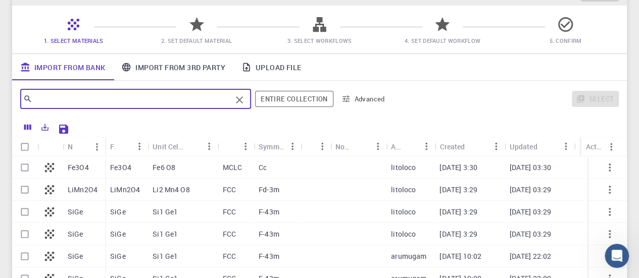 This screenshot has height=278, width=639. Describe the element at coordinates (74, 40) in the screenshot. I see `span: 1. Select Materials` at that location.